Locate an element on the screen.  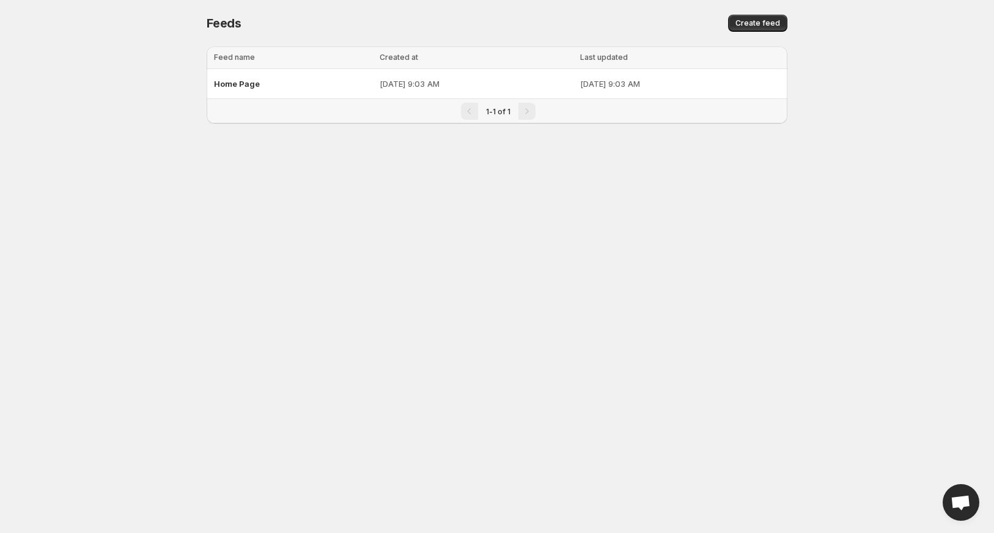
span: Home Page is located at coordinates (237, 84).